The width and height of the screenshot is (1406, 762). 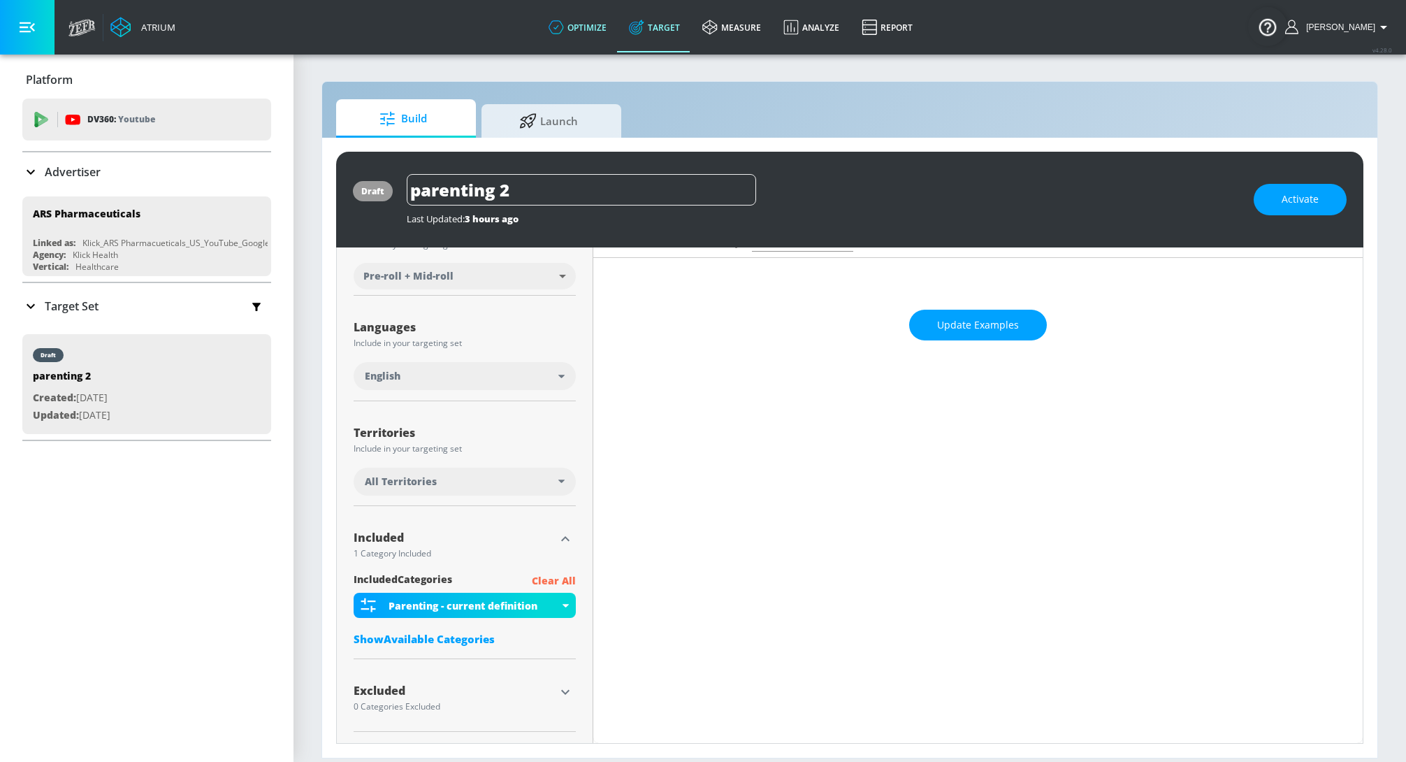 I want to click on p: Advertiser, so click(x=73, y=172).